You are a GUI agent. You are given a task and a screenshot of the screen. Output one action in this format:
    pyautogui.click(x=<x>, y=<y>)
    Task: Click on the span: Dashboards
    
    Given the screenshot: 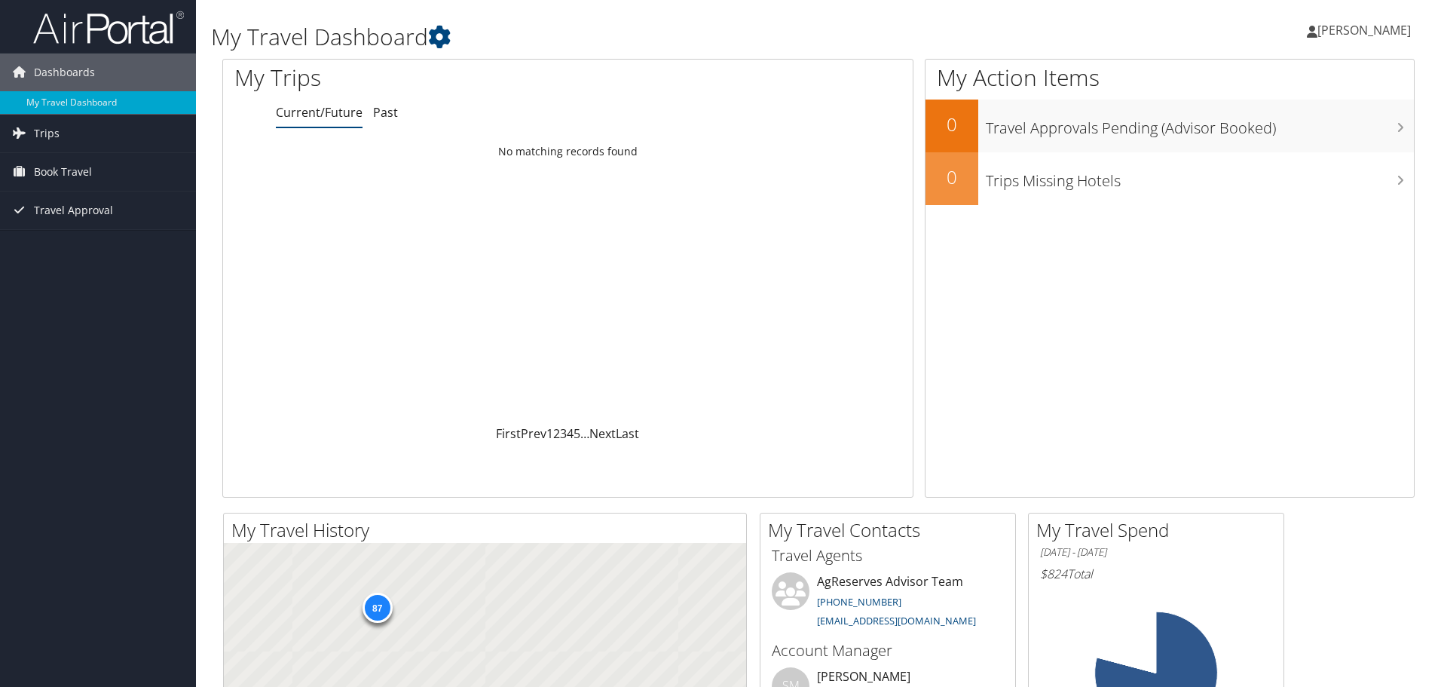 What is the action you would take?
    pyautogui.click(x=64, y=72)
    